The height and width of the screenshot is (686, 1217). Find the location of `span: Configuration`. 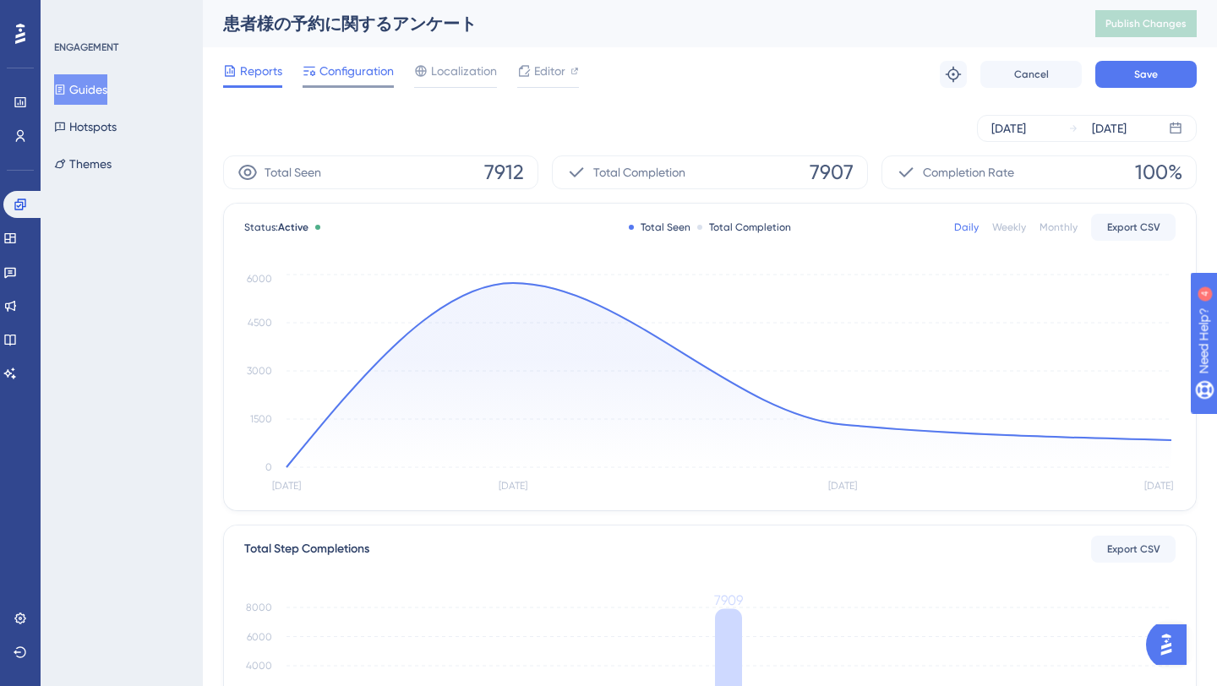

span: Configuration is located at coordinates (357, 71).